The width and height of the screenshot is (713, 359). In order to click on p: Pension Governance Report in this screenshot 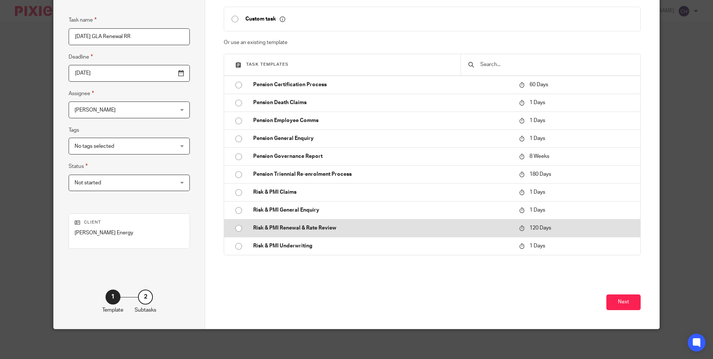, I will do `click(382, 156)`.